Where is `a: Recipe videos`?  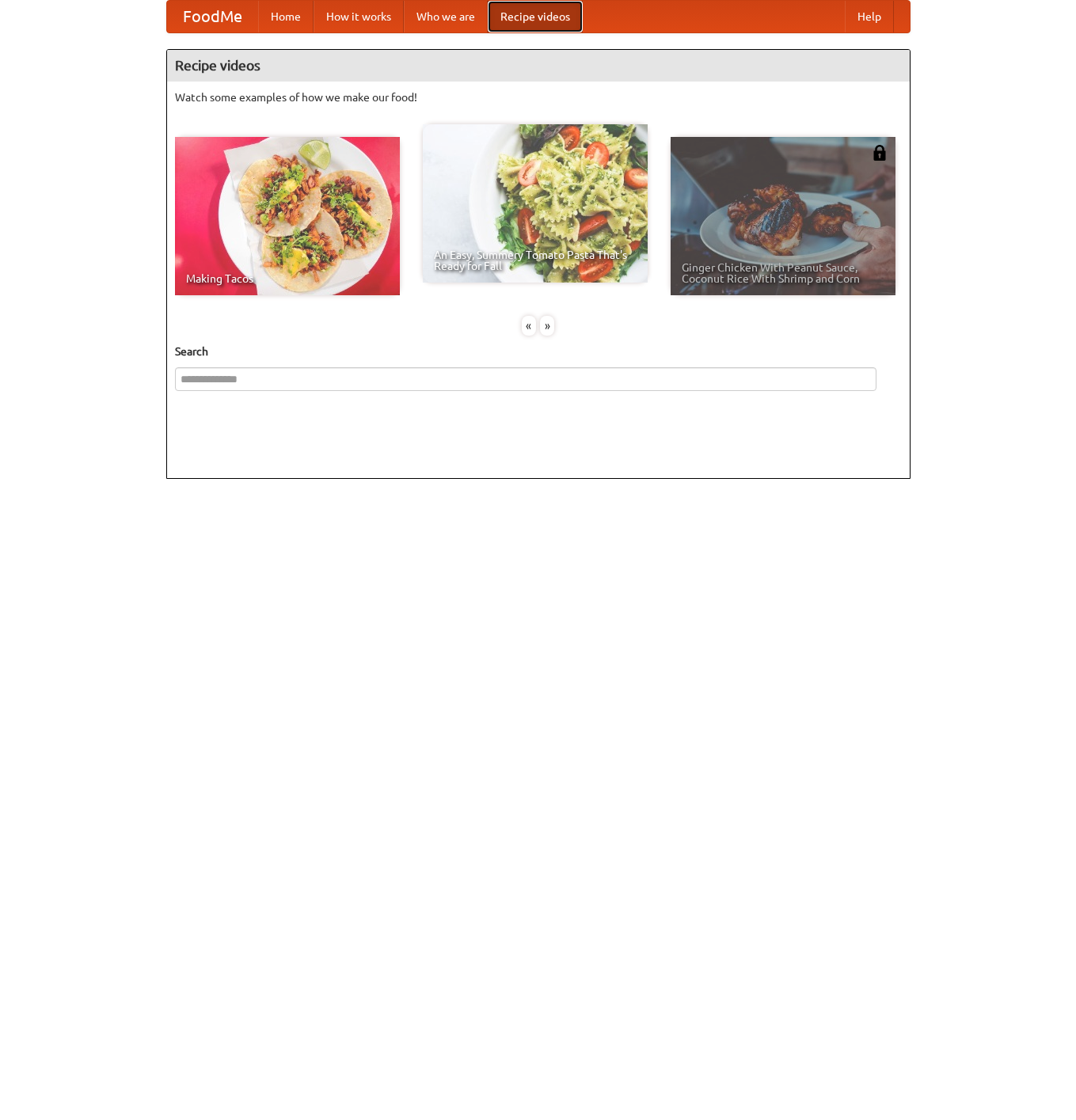
a: Recipe videos is located at coordinates (535, 17).